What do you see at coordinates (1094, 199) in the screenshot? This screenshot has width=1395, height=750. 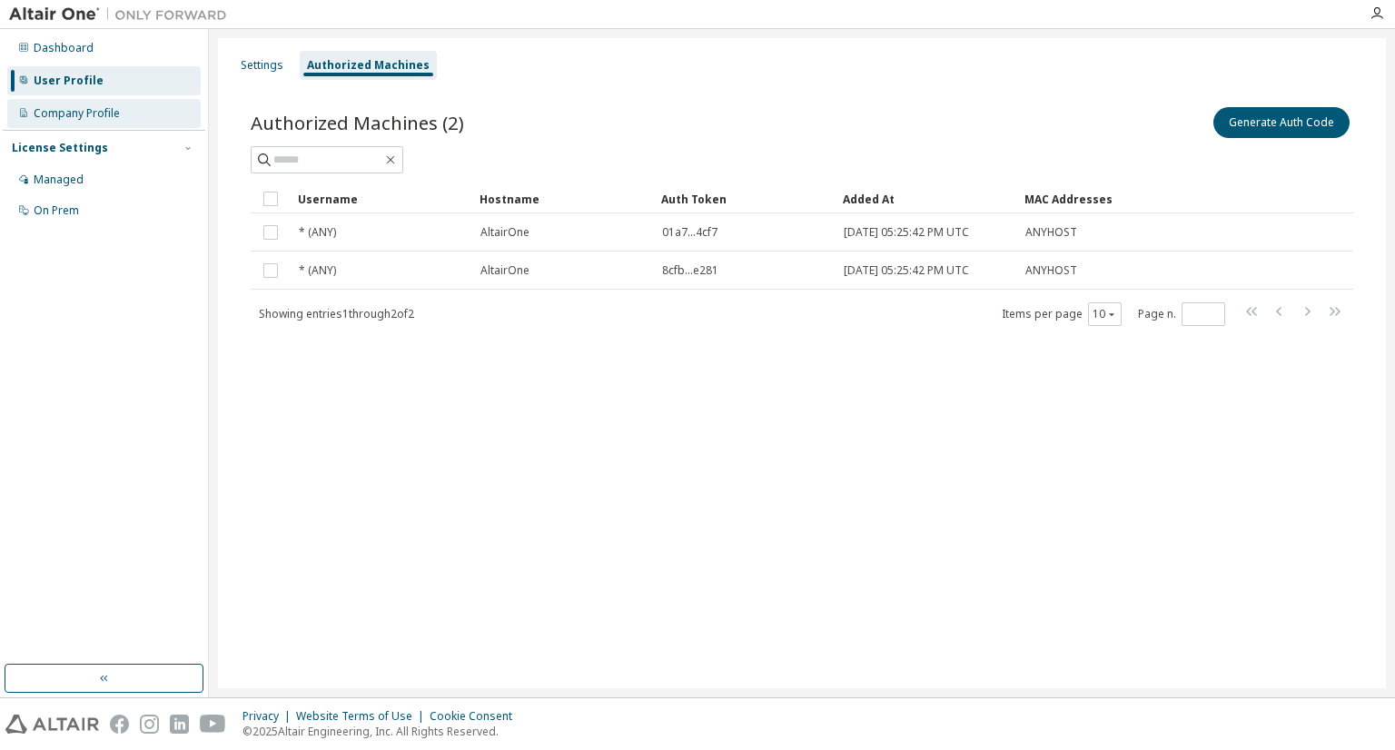 I see `div: MAC Addresses` at bounding box center [1094, 199].